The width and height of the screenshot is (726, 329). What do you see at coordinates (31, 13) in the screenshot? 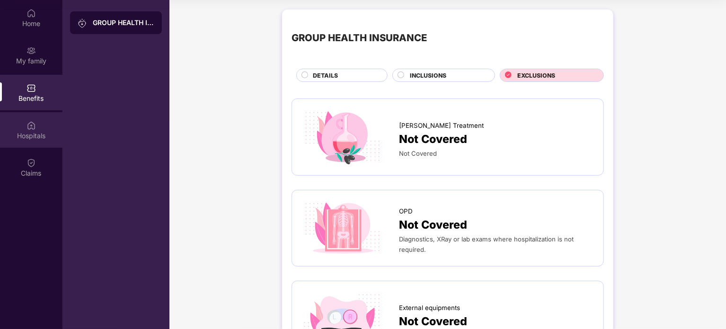
I see `img: svg+xml;base64,PHN2ZyBpZD0iSG9tZSIgeG1sbnM9Imh0dHA6Ly93d3cudzMub3JnLzIwMDAvc3ZnIiB3aWR0aD0iMjAiIG...` at bounding box center [31, 13].